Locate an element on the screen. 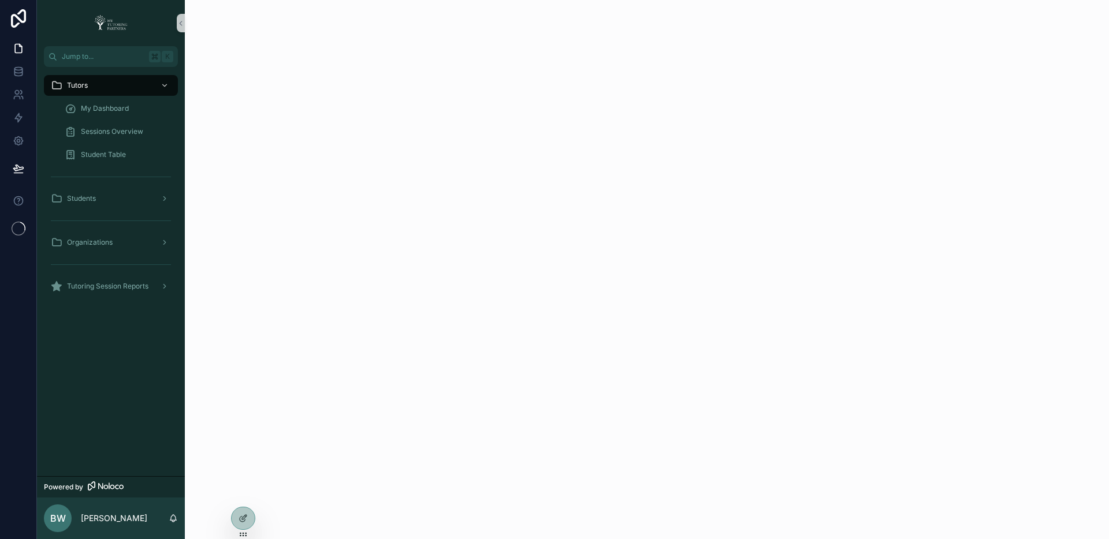  img: App logo is located at coordinates (111, 23).